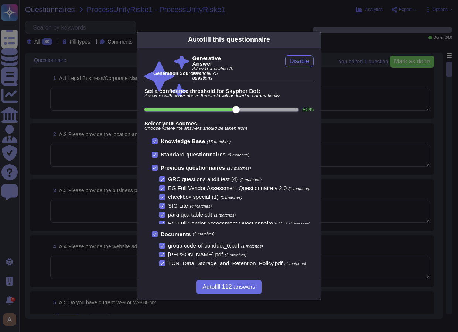 The width and height of the screenshot is (458, 332). I want to click on span: Disable, so click(299, 61).